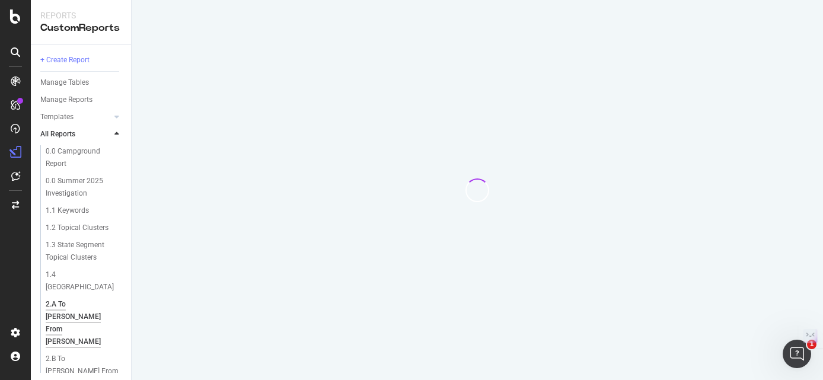  What do you see at coordinates (80, 187) in the screenshot?
I see `div: 0.0 Summer 2025 Investigation` at bounding box center [80, 187].